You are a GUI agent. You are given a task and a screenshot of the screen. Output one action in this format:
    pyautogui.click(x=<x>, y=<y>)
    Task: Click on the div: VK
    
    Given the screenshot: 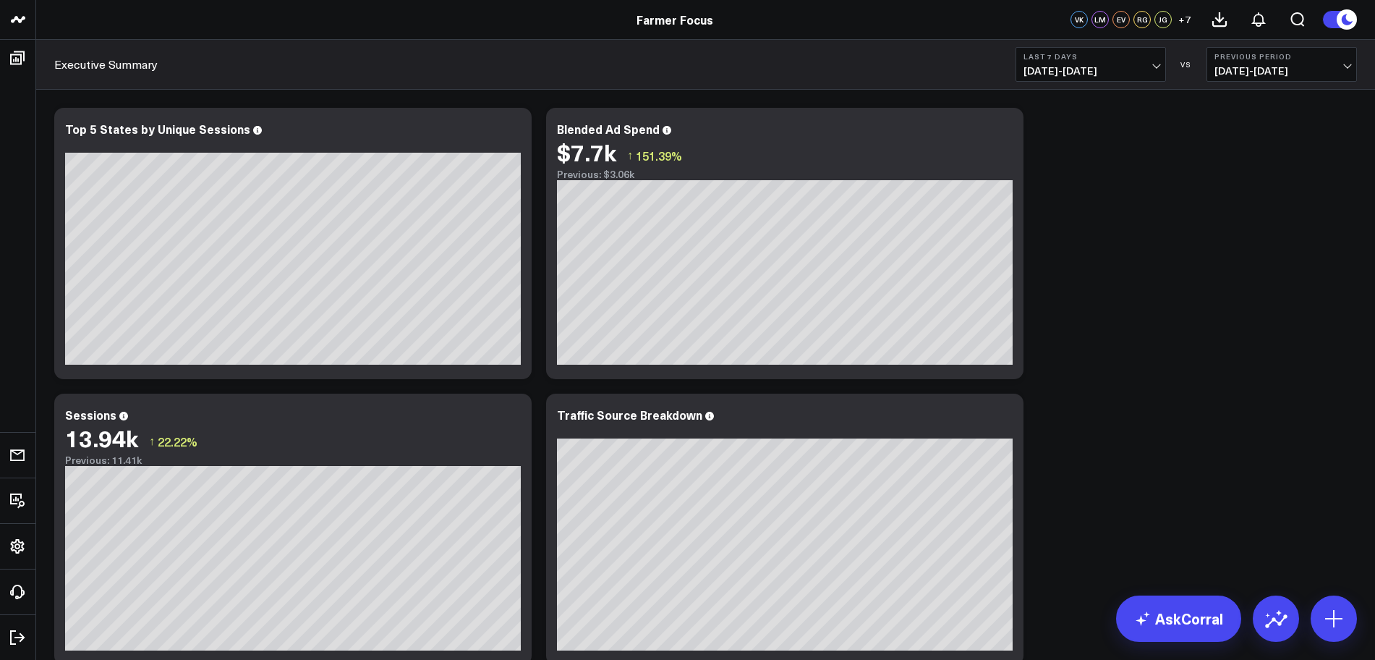 What is the action you would take?
    pyautogui.click(x=1079, y=20)
    